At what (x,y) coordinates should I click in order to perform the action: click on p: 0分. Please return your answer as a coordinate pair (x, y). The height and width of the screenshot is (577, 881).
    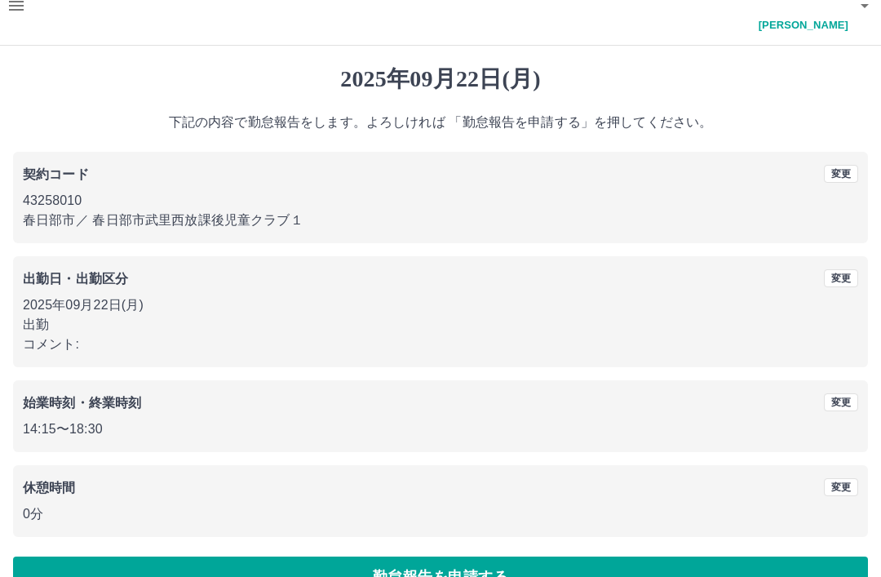
    Looking at the image, I should click on (441, 514).